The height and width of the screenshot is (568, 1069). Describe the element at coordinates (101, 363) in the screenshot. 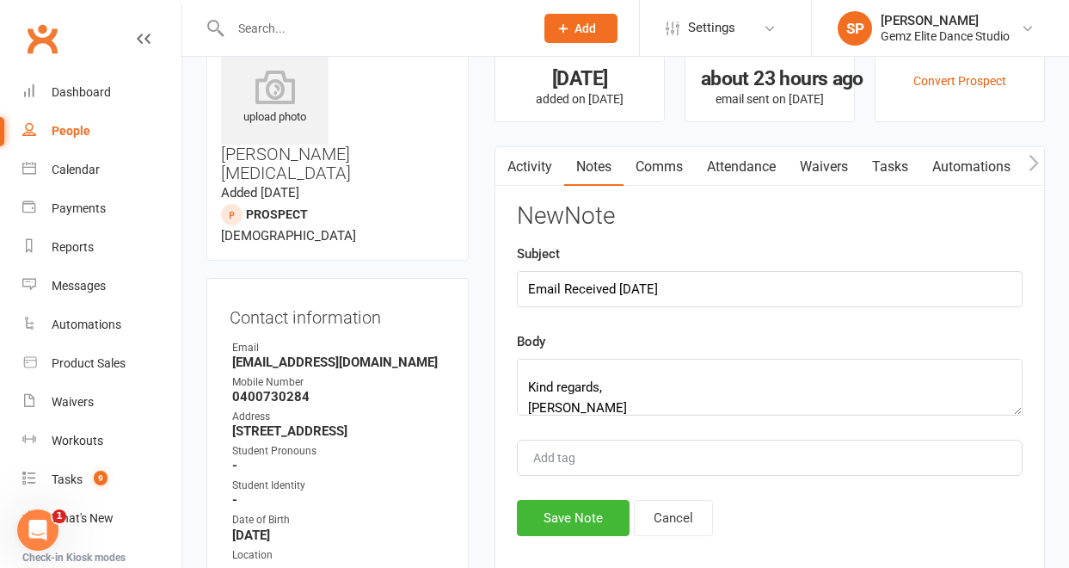

I see `a: Product Sales` at that location.